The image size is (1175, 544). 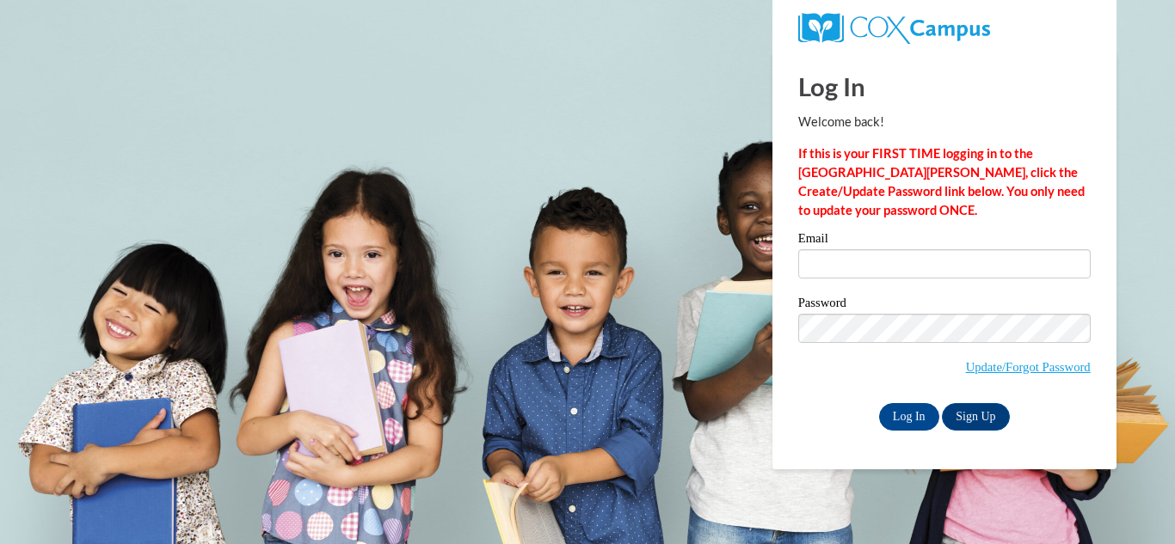 I want to click on h1: Log In, so click(x=944, y=86).